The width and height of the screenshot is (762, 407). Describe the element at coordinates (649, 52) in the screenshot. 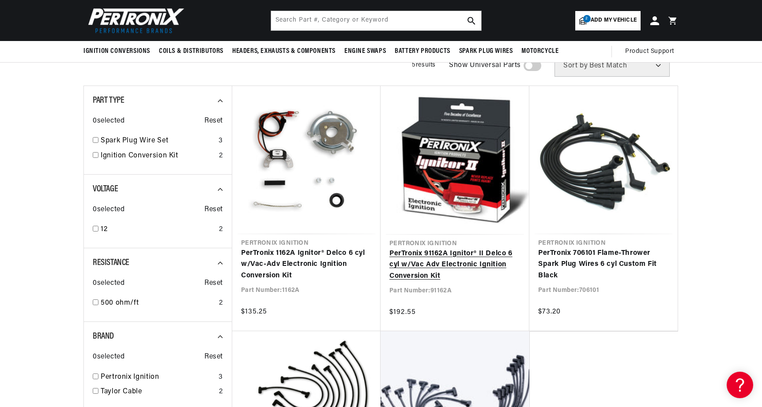

I see `span: Product Support` at that location.